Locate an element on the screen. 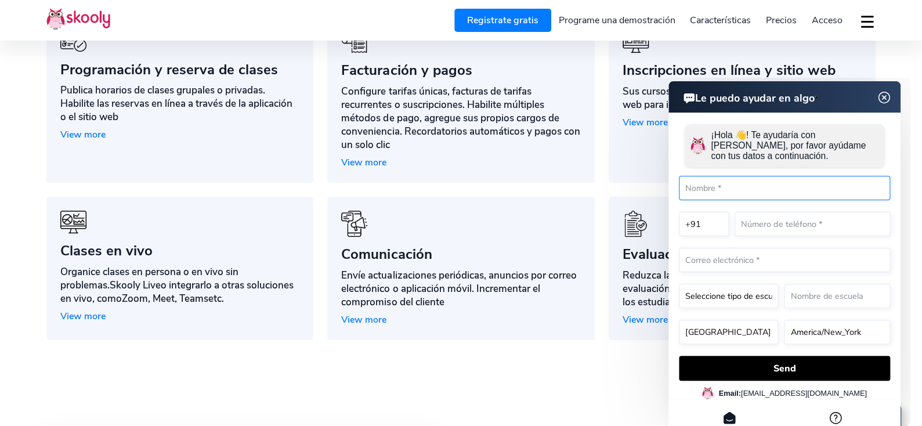 Image resolution: width=922 pixels, height=426 pixels. img: icon-benefits-5 is located at coordinates (354, 223).